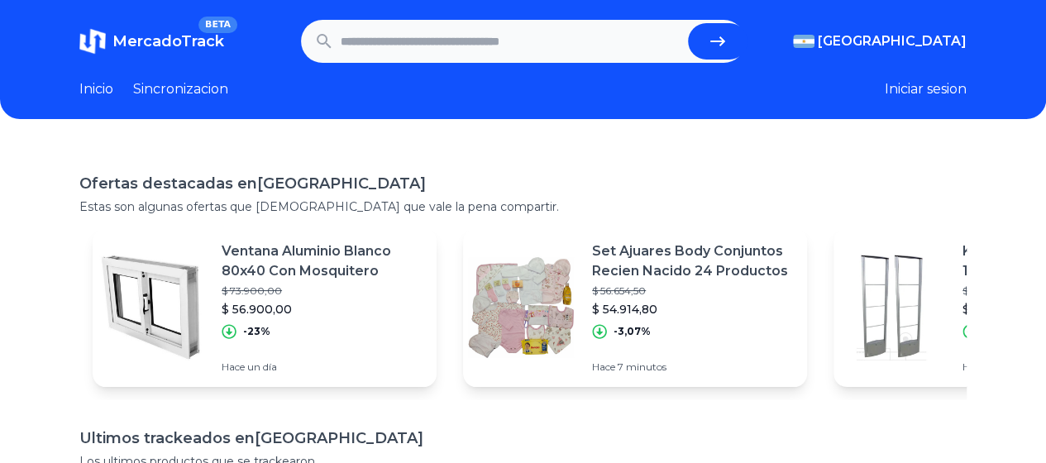 Image resolution: width=1046 pixels, height=463 pixels. I want to click on span: BETA, so click(217, 25).